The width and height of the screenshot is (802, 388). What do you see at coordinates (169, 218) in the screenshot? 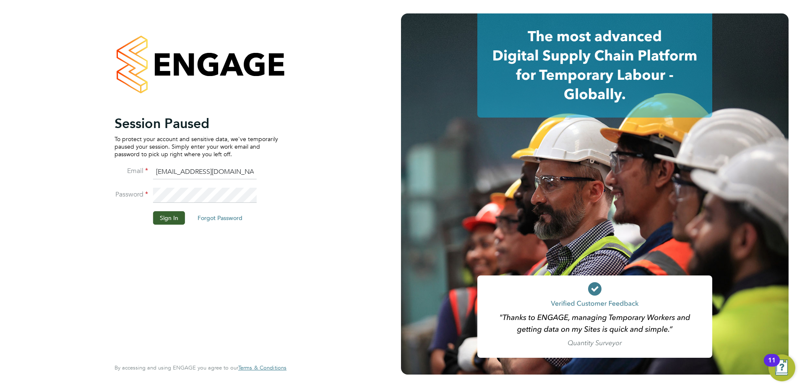
I see `button: Sign In` at bounding box center [169, 218].